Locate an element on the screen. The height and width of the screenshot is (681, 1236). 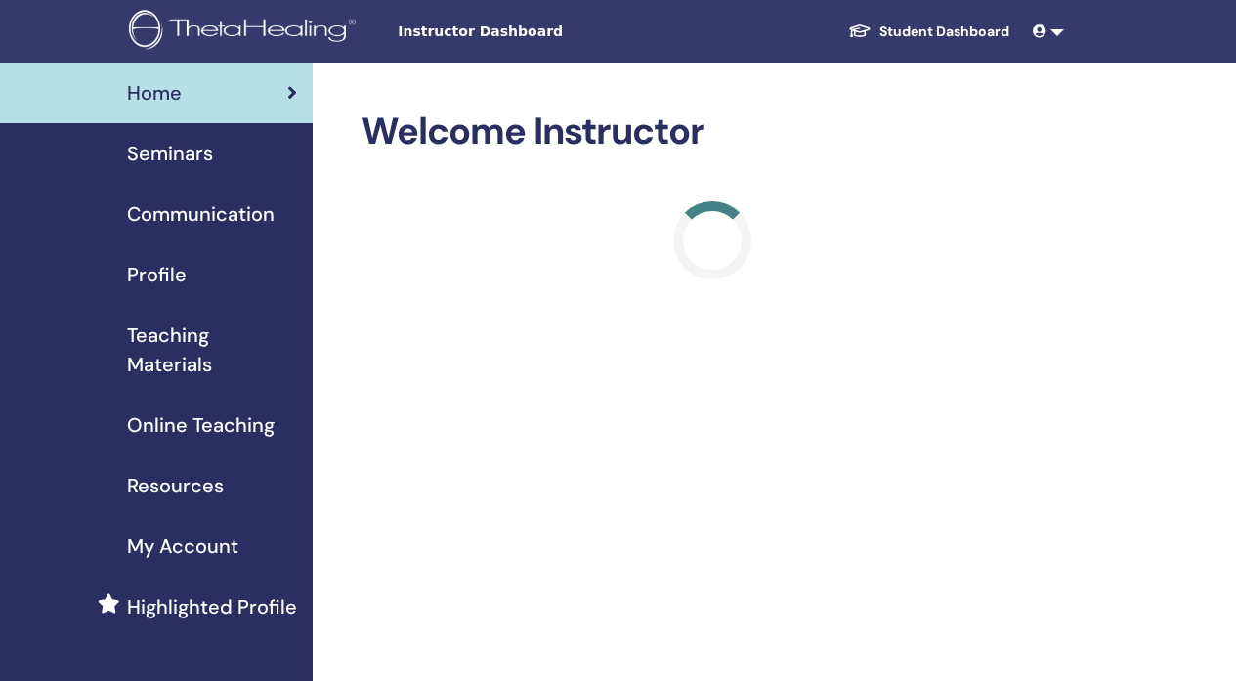
a: Student Dashboard is located at coordinates (928, 31).